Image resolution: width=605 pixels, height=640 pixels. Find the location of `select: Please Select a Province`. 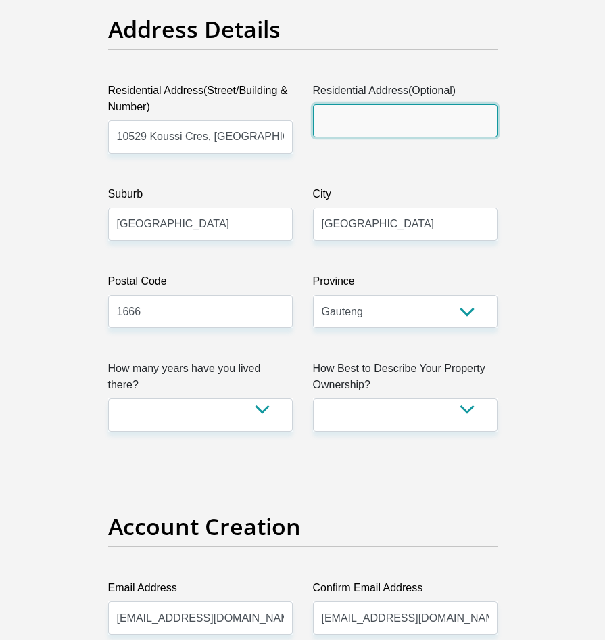

select: Please Select a Province is located at coordinates (405, 311).